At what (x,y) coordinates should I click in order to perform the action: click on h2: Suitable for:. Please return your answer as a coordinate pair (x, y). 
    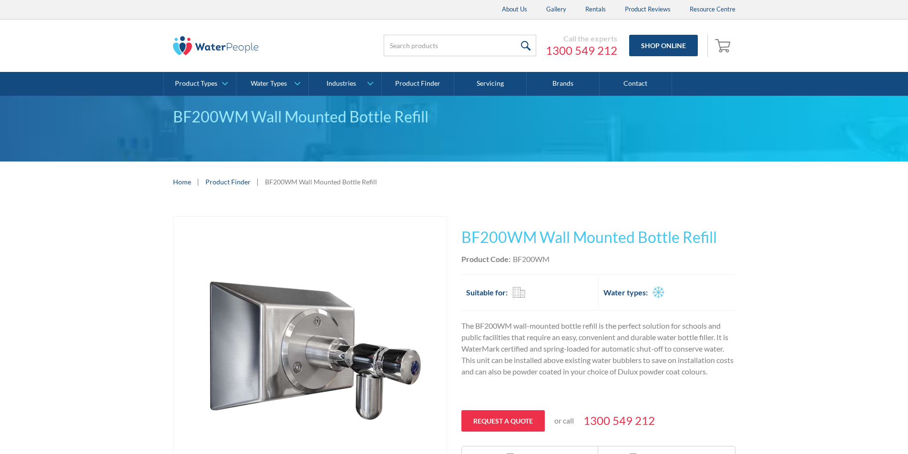
    Looking at the image, I should click on (486, 293).